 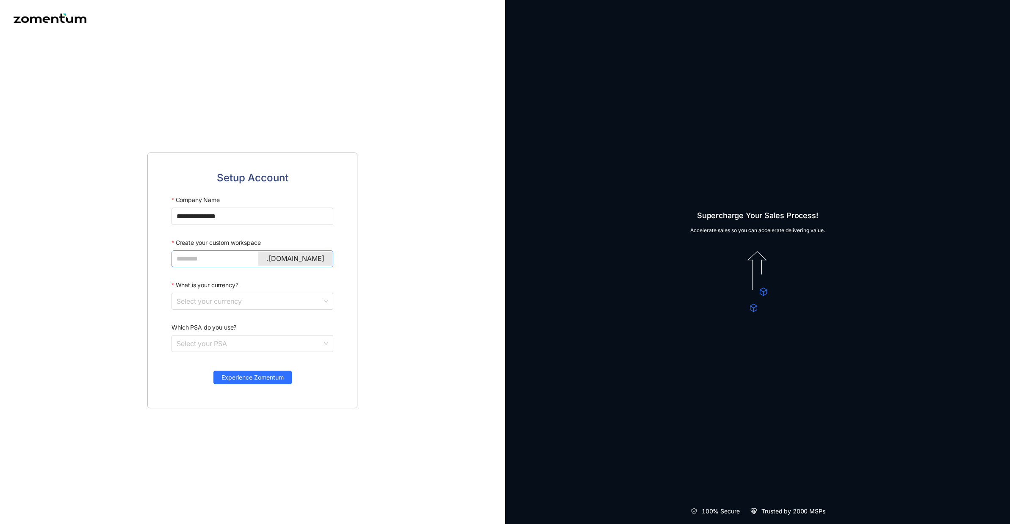 What do you see at coordinates (204, 327) in the screenshot?
I see `label: Which PSA do you use?` at bounding box center [204, 327].